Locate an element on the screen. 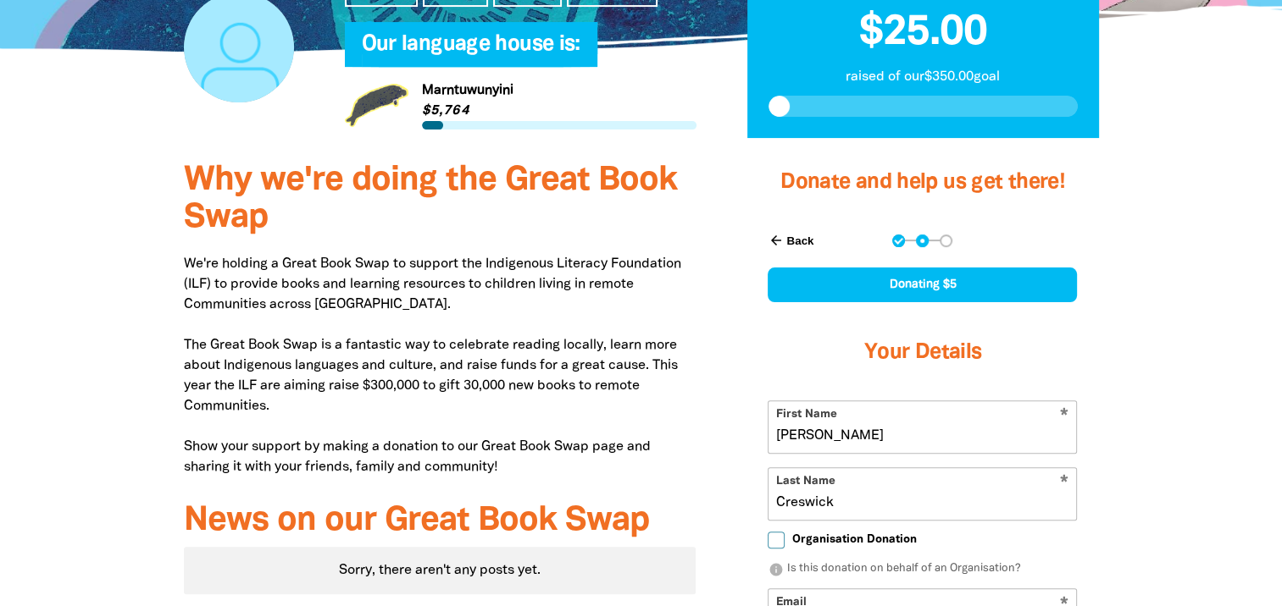 The image size is (1282, 606). span: Why we're doing the Great Book Swap is located at coordinates (430, 199).